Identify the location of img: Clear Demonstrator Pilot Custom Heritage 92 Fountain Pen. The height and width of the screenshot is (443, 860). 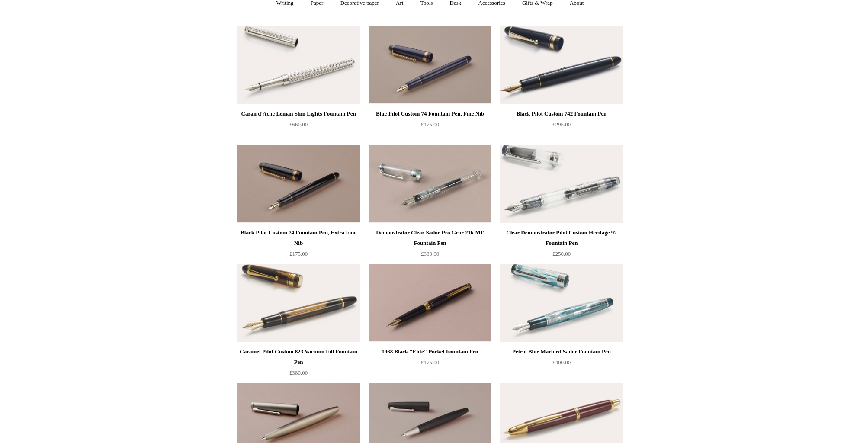
(561, 184).